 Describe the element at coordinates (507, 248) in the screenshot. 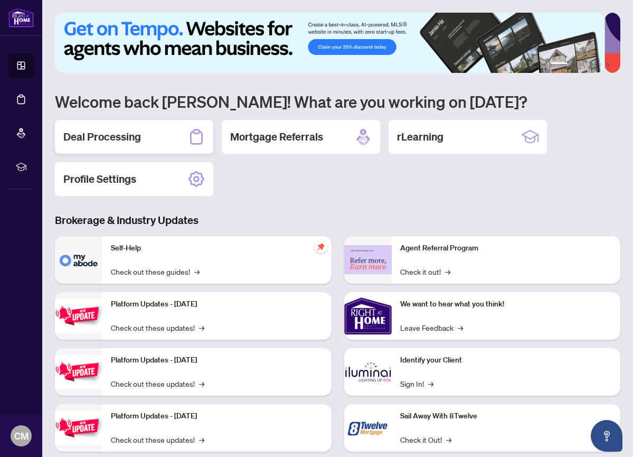

I see `p: Agent Referral Program` at that location.